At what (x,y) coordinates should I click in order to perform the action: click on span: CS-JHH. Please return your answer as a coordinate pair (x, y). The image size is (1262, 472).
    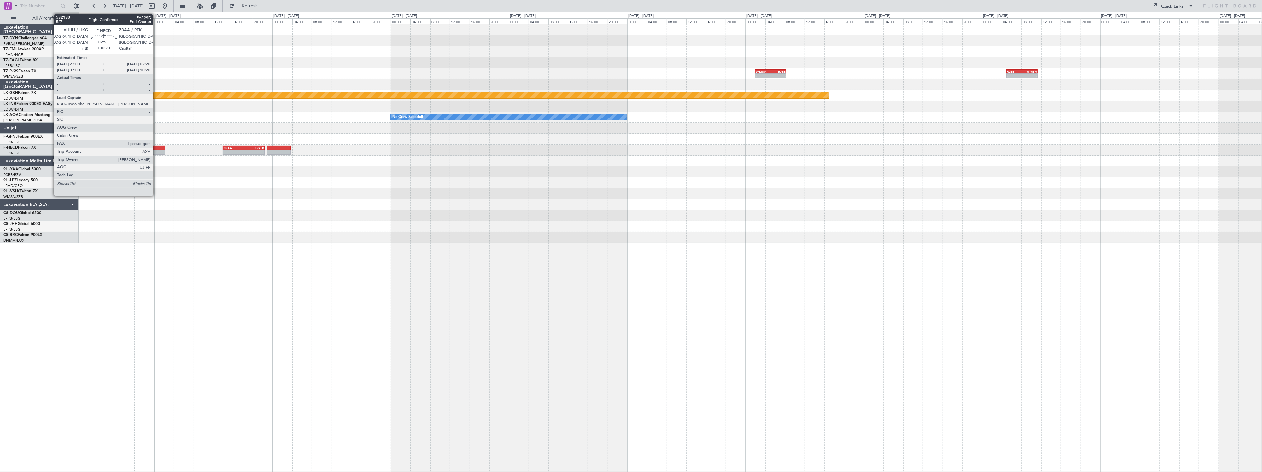
    Looking at the image, I should click on (10, 224).